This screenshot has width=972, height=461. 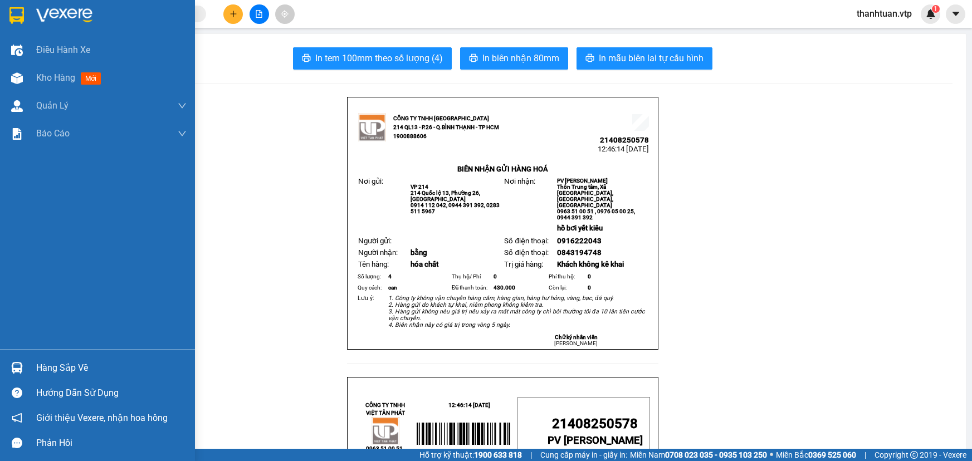 I want to click on span: Người gửi:, so click(x=375, y=241).